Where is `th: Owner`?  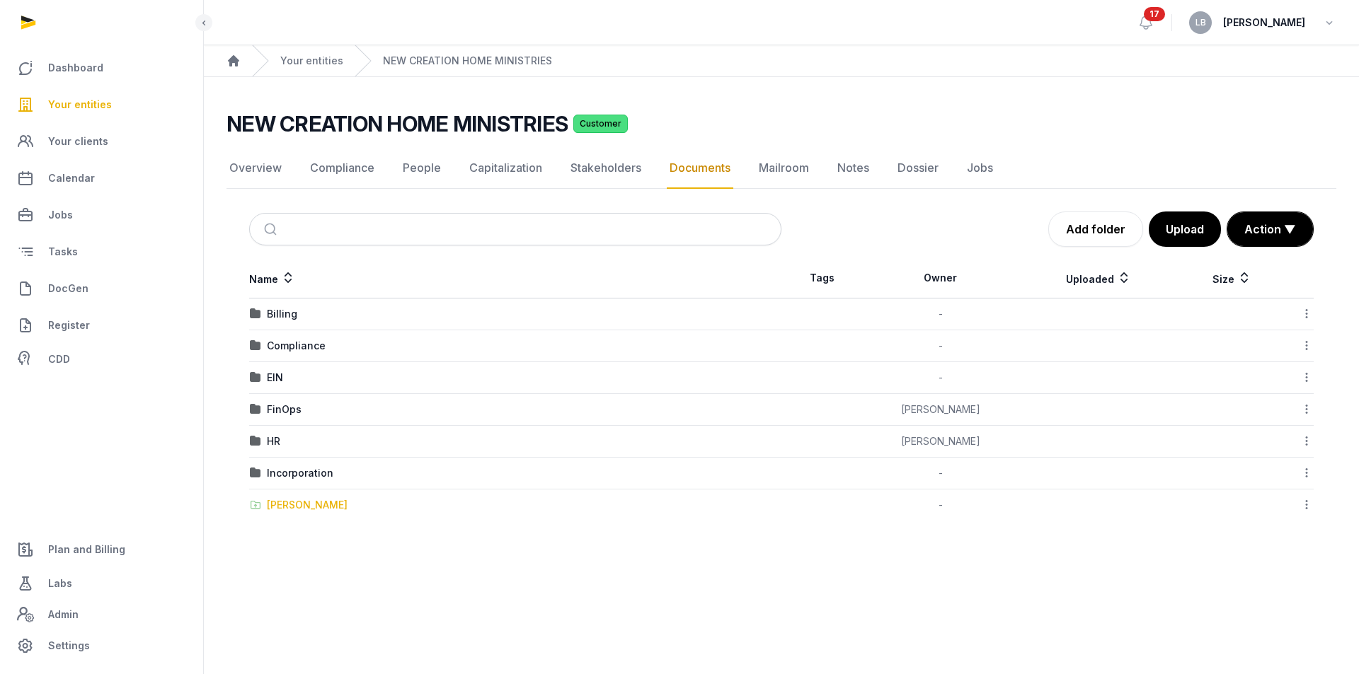
th: Owner is located at coordinates (940, 278).